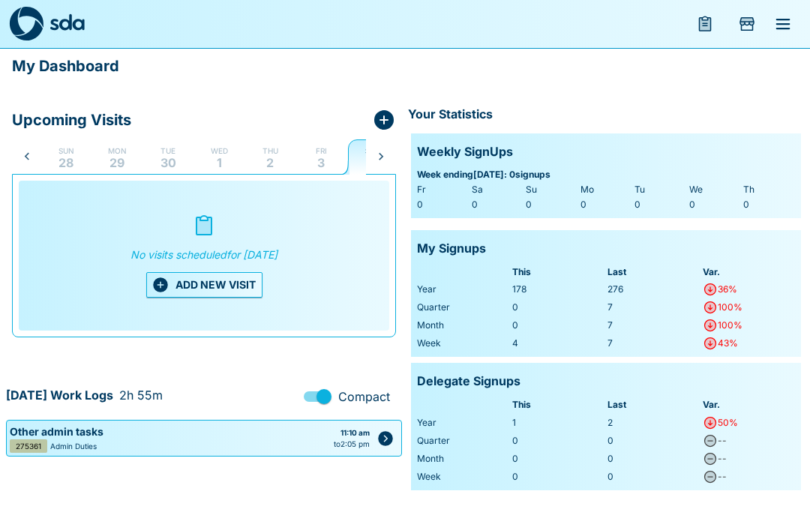 Image resolution: width=810 pixels, height=530 pixels. I want to click on div: Su, so click(551, 190).